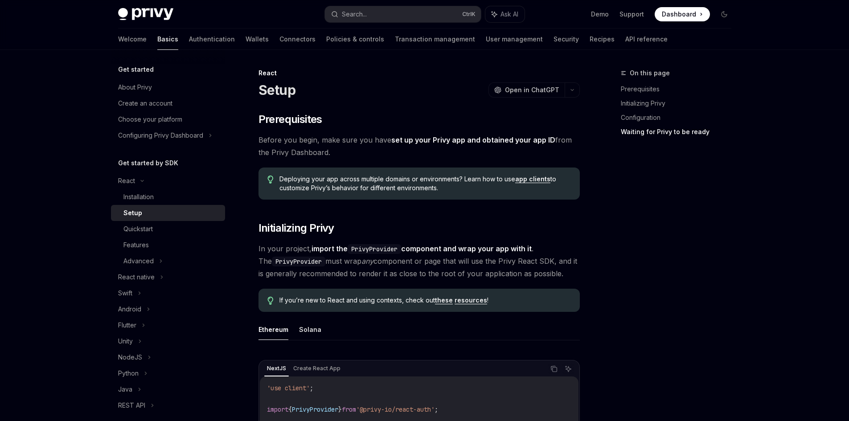  Describe the element at coordinates (168, 103) in the screenshot. I see `a: Create an account` at that location.